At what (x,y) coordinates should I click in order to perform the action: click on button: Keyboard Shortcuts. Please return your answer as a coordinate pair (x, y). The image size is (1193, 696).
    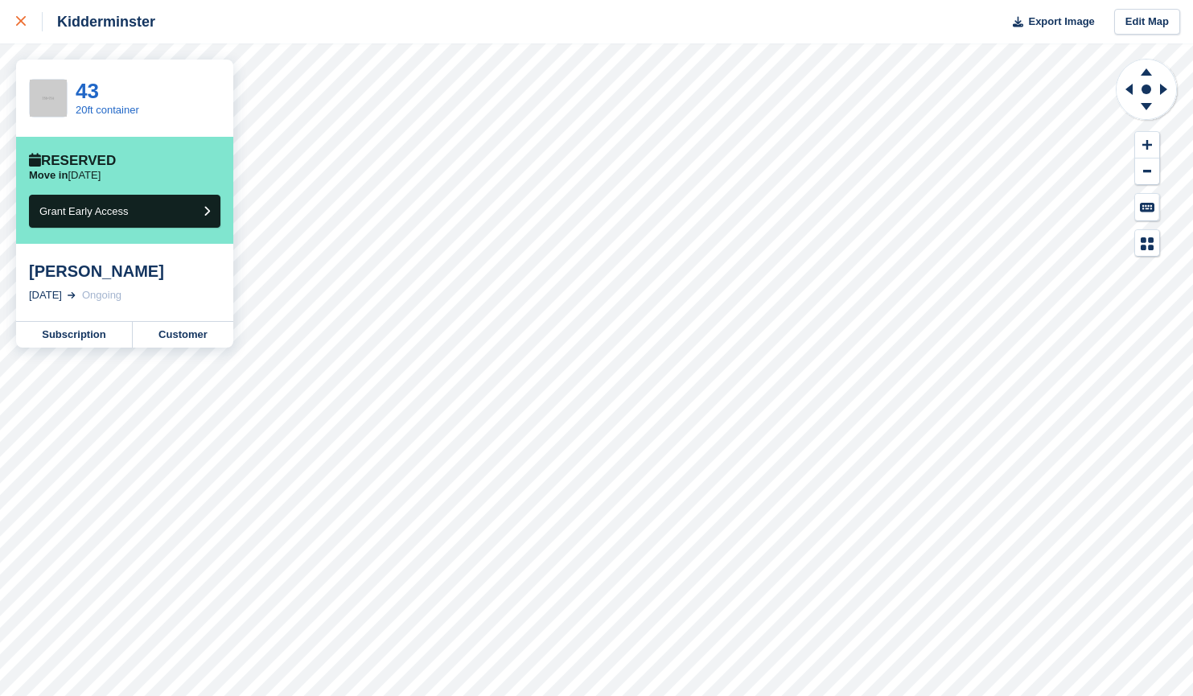
    Looking at the image, I should click on (1147, 207).